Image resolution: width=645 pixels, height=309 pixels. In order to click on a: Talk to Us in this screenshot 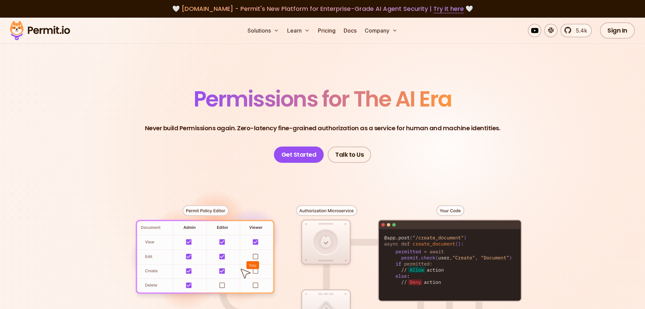, I will do `click(350, 154)`.